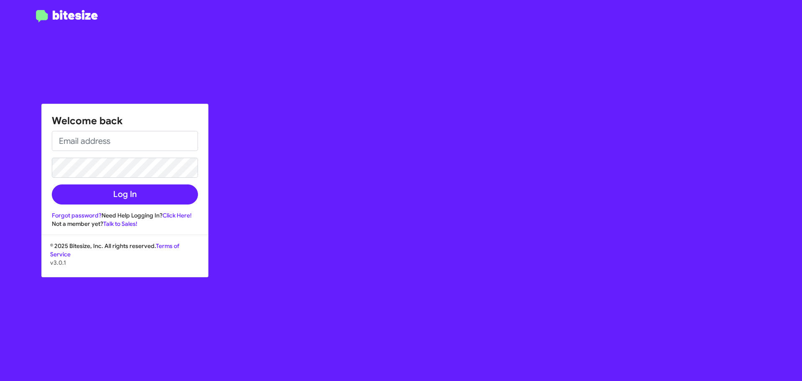 This screenshot has width=802, height=381. I want to click on div: Not a member yet?, so click(125, 224).